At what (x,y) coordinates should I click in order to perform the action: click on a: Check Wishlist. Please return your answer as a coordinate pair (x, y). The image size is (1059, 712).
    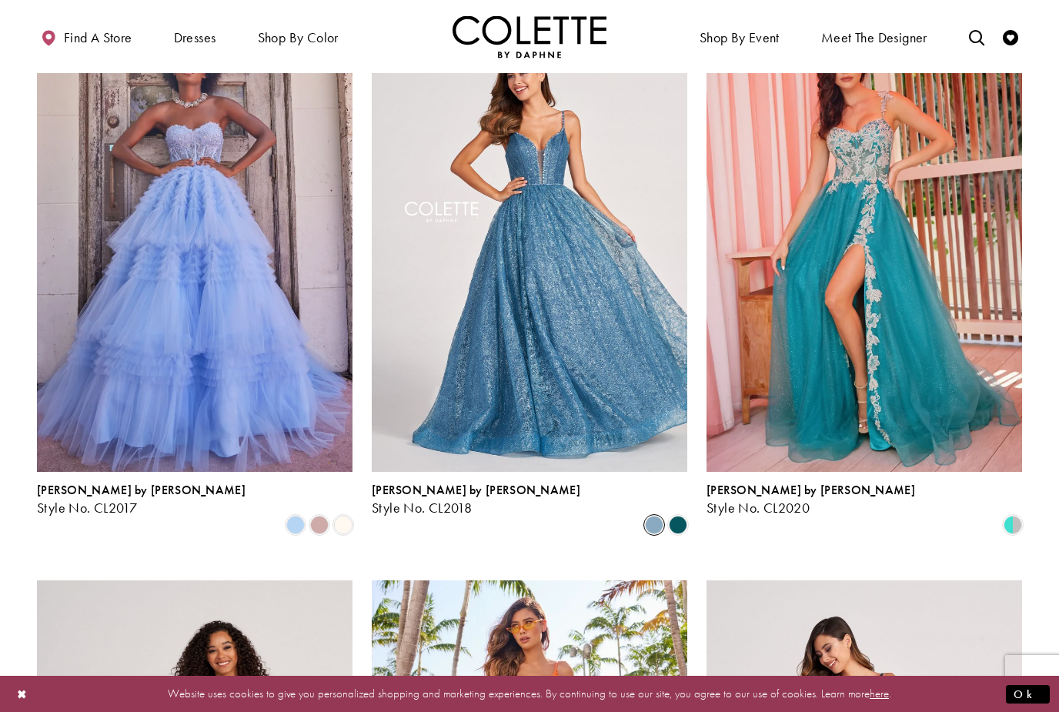
    Looking at the image, I should click on (1011, 36).